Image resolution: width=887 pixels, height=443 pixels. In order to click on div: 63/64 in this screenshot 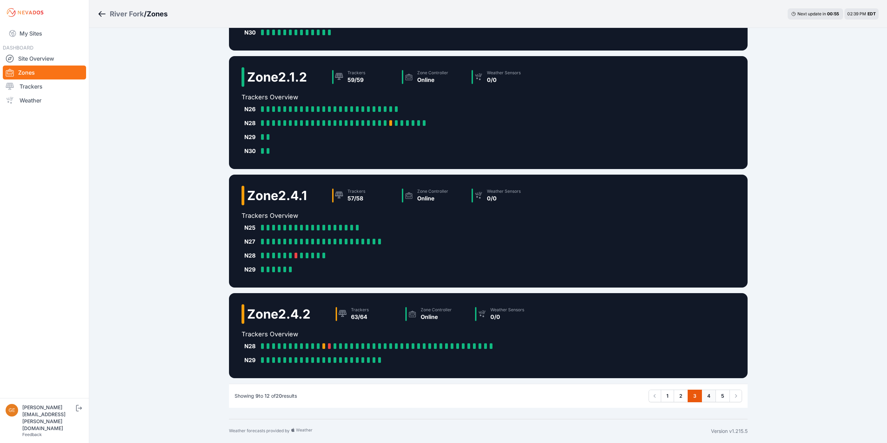, I will do `click(360, 317)`.